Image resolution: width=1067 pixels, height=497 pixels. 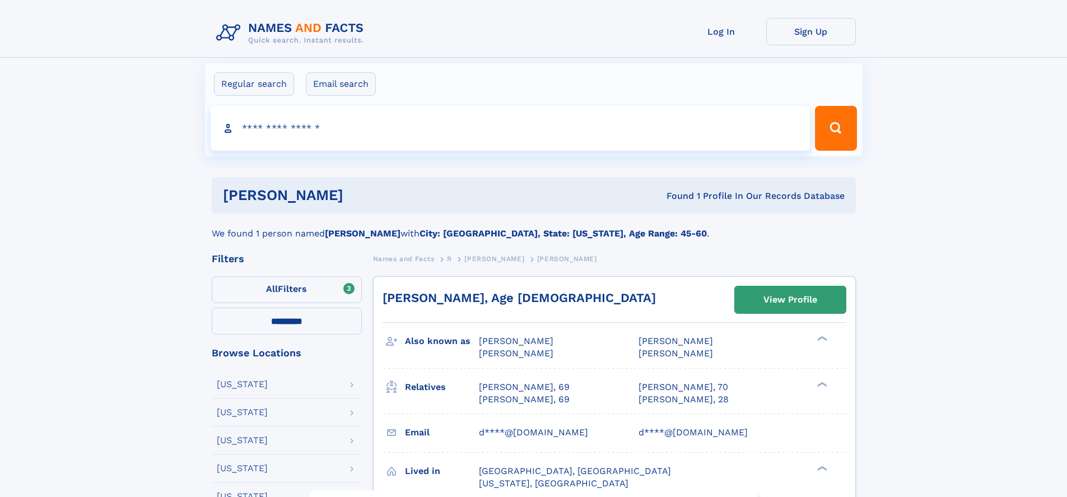 I want to click on div: Found 1 Profile In Our Records Database, so click(x=674, y=196).